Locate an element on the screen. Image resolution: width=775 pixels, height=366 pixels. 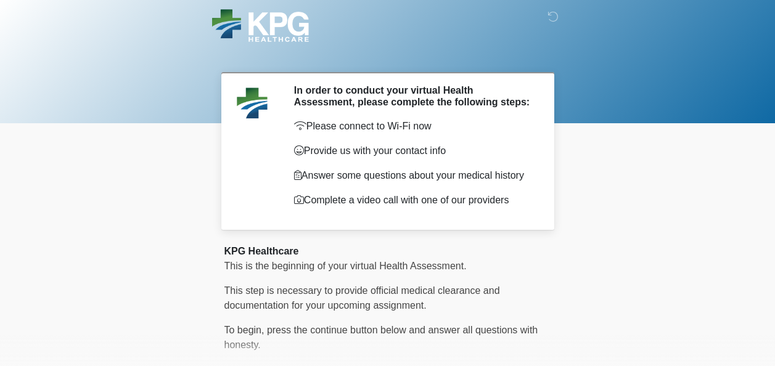
span: This step is necessary to provide official medical clearance and documentation for your upcoming ... is located at coordinates (362, 298).